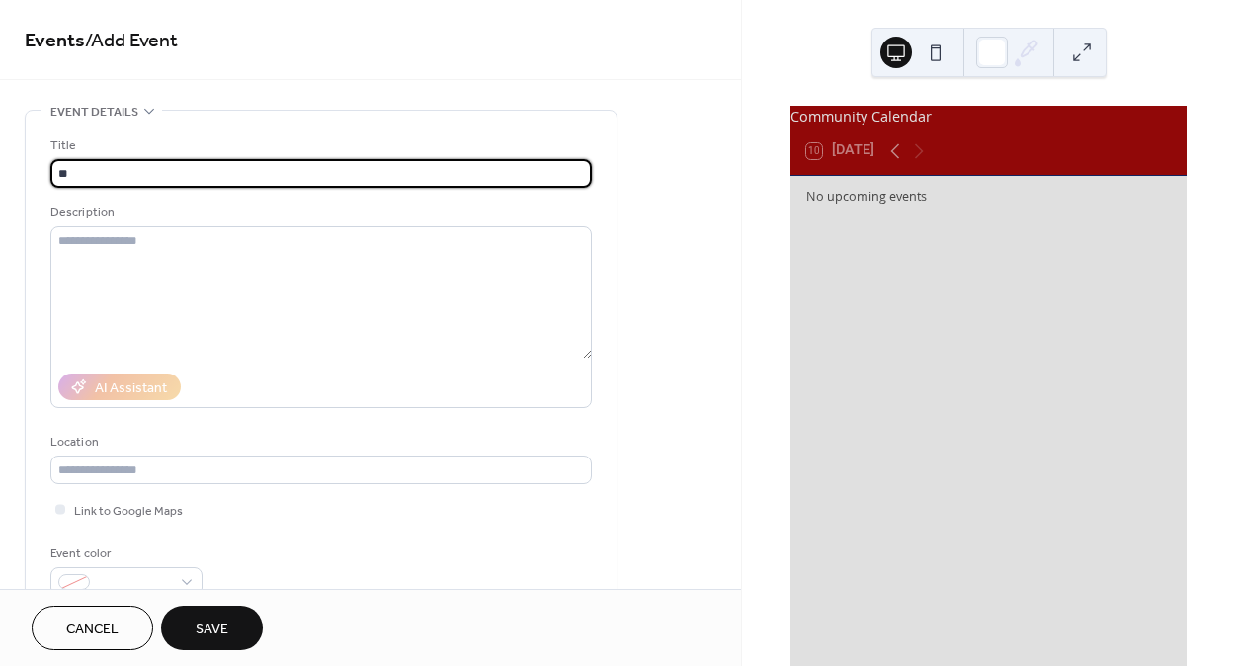  Describe the element at coordinates (988, 117) in the screenshot. I see `div: Community Calendar` at that location.